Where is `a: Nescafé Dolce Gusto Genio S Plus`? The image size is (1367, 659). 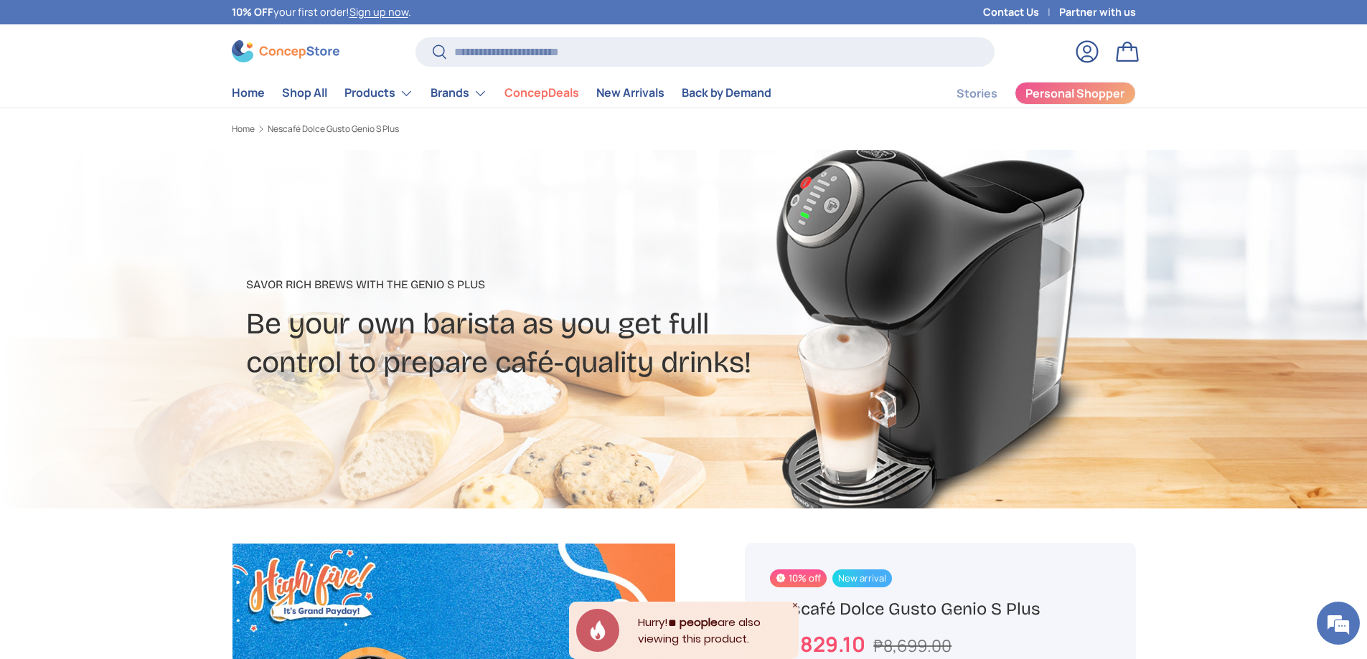
a: Nescafé Dolce Gusto Genio S Plus is located at coordinates (333, 129).